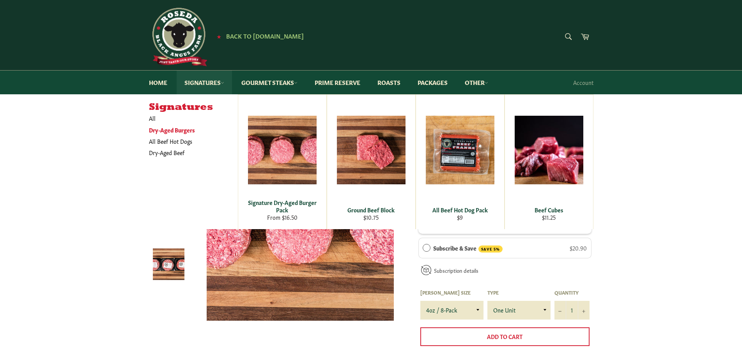  I want to click on div: $9, so click(460, 217).